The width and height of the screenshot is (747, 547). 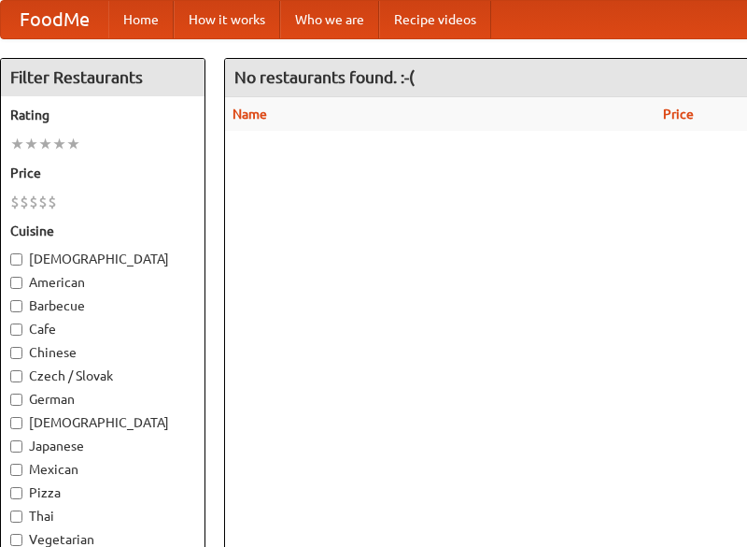 I want to click on label: Cafe, so click(x=103, y=329).